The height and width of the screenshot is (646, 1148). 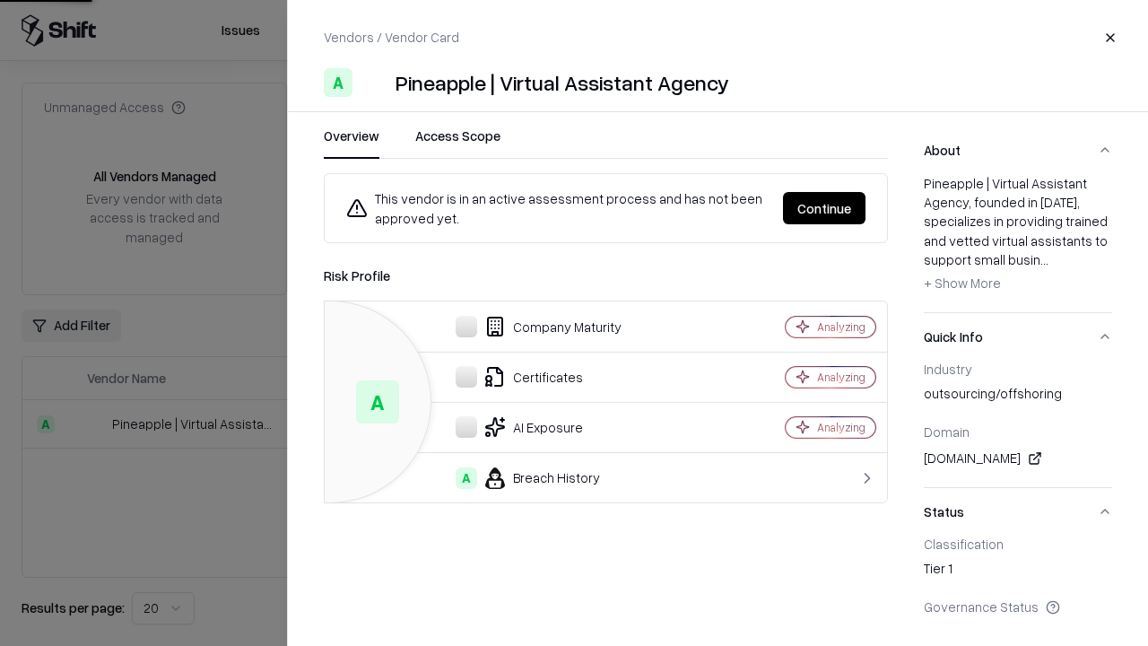 I want to click on button: Status, so click(x=1018, y=511).